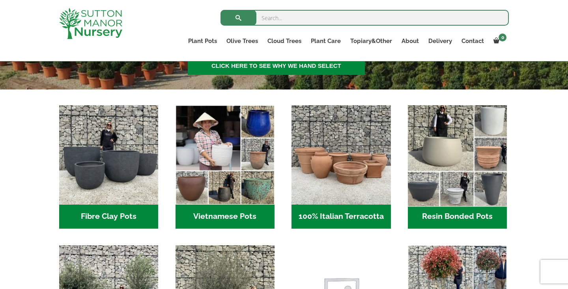 This screenshot has width=568, height=289. I want to click on img: Home - 1B137C32 8D99 4B1A AA2F 25D5E514E47D 1 105 c, so click(341, 155).